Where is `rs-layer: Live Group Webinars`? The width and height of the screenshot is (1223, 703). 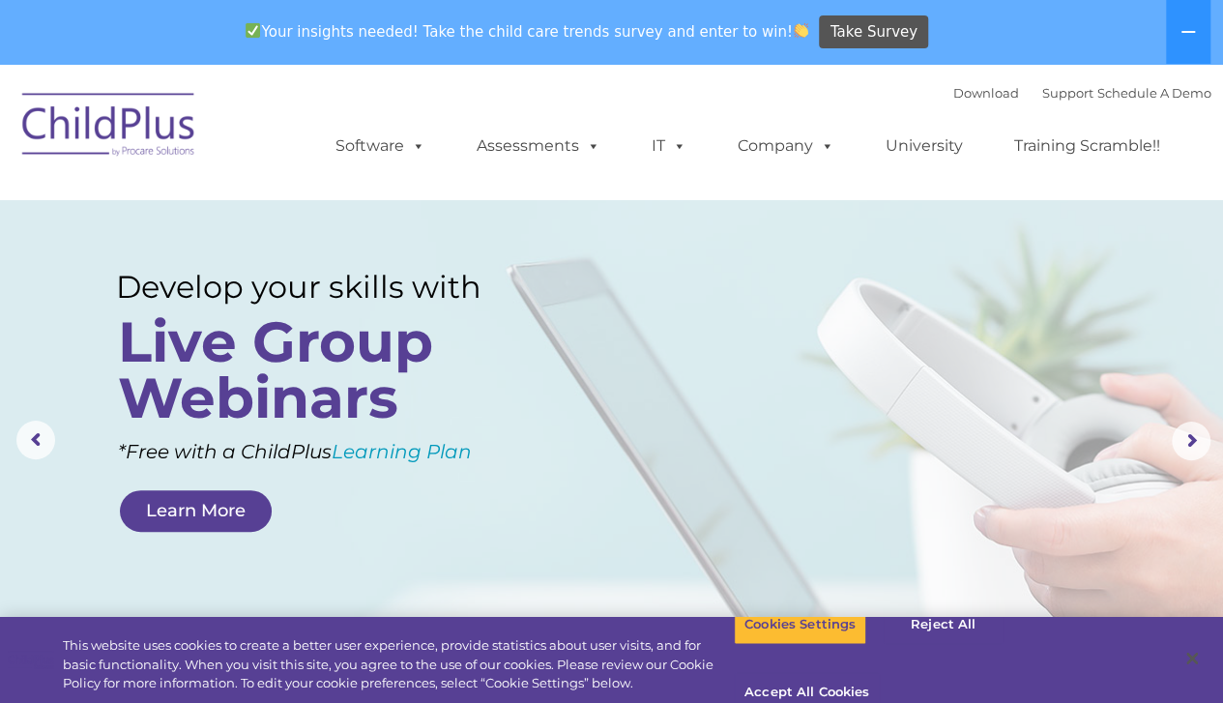
rs-layer: Live Group Webinars is located at coordinates (316, 370).